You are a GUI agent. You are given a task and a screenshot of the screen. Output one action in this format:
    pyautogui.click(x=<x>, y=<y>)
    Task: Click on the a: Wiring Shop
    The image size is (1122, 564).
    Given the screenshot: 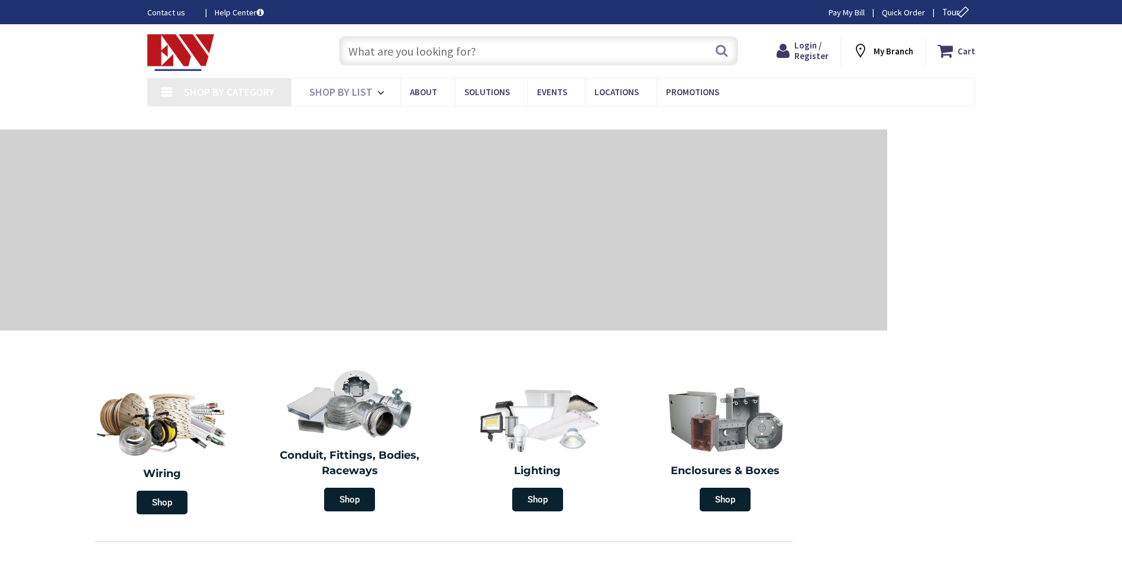 What is the action you would take?
    pyautogui.click(x=162, y=450)
    